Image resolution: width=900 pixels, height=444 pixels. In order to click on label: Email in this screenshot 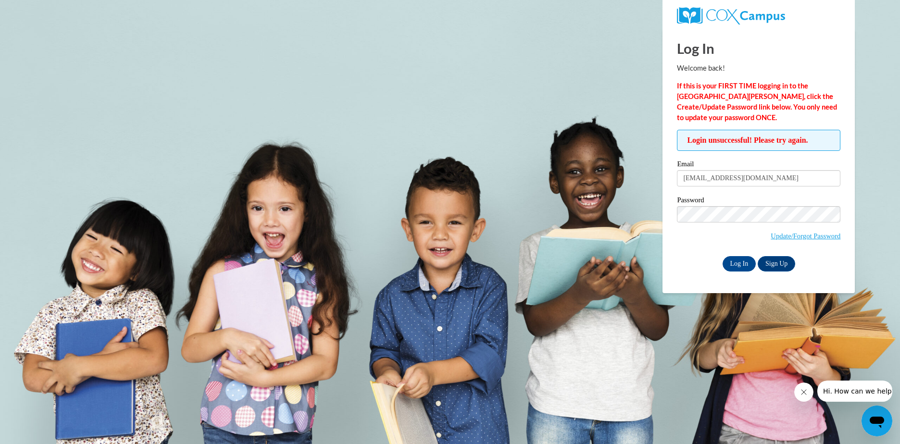, I will do `click(759, 165)`.